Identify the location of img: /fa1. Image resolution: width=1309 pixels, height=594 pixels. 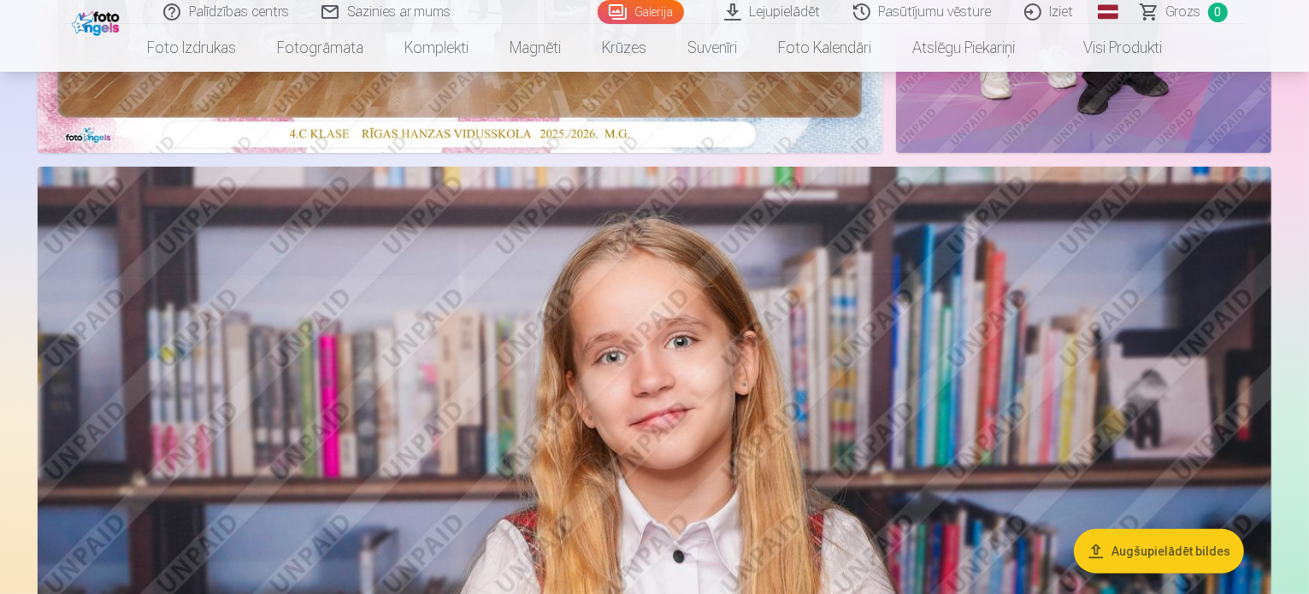
(97, 21).